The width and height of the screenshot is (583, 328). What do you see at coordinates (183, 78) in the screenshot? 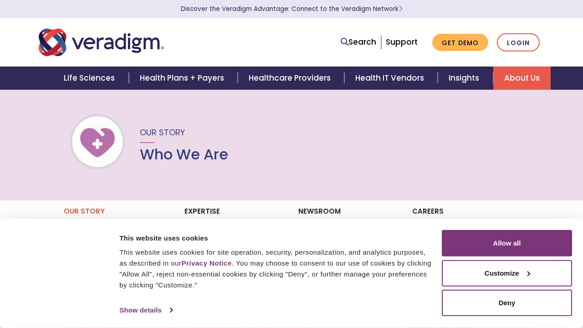
I see `a: Health Plans + Payers` at bounding box center [183, 78].